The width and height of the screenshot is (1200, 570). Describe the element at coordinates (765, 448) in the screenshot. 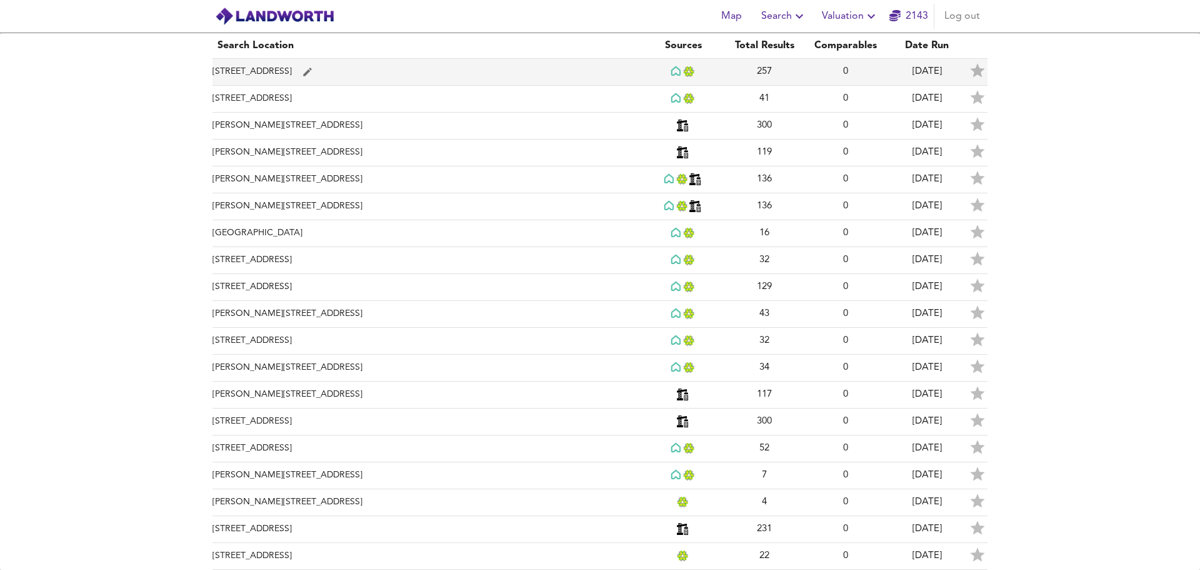

I see `td: 52` at that location.